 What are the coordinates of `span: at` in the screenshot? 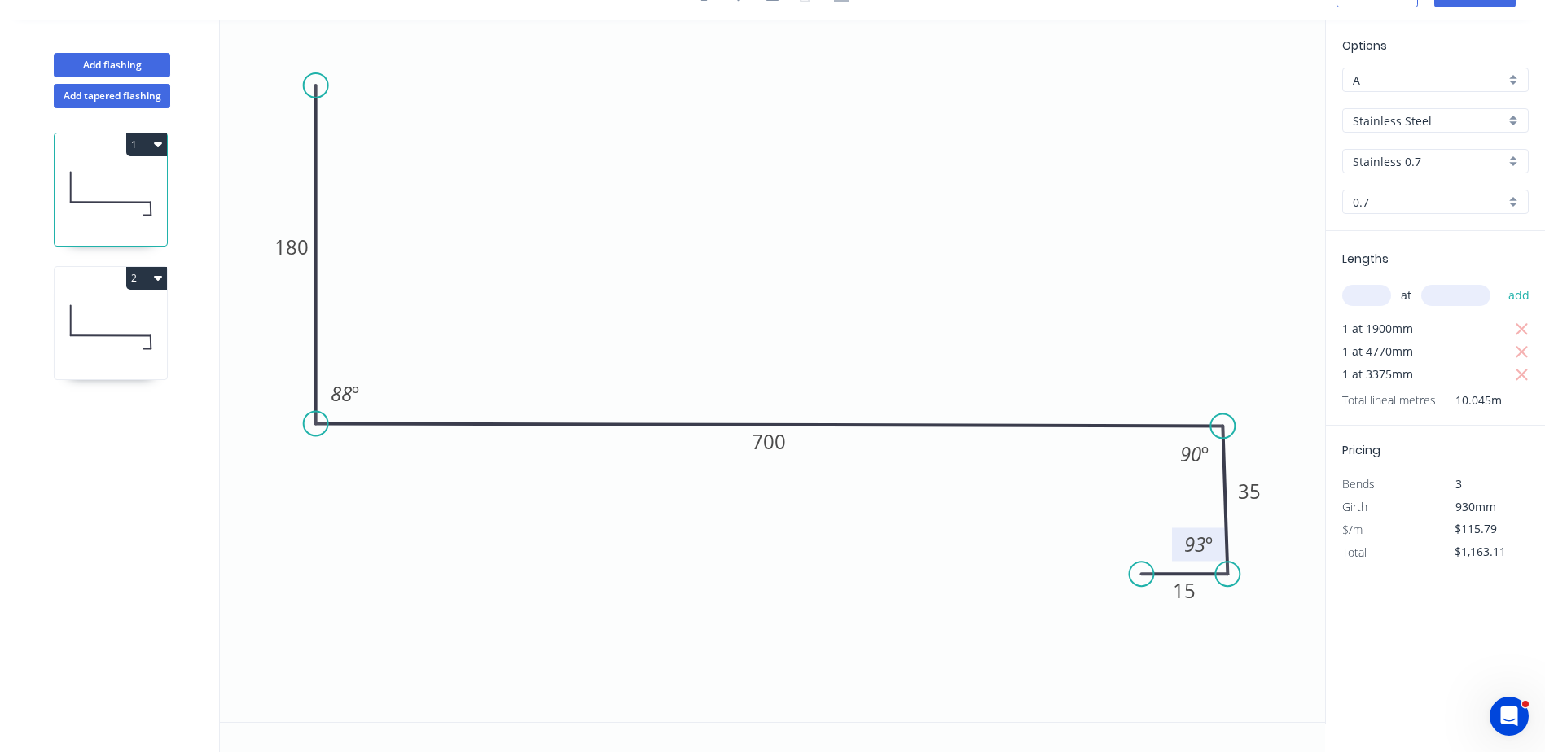 It's located at (1406, 296).